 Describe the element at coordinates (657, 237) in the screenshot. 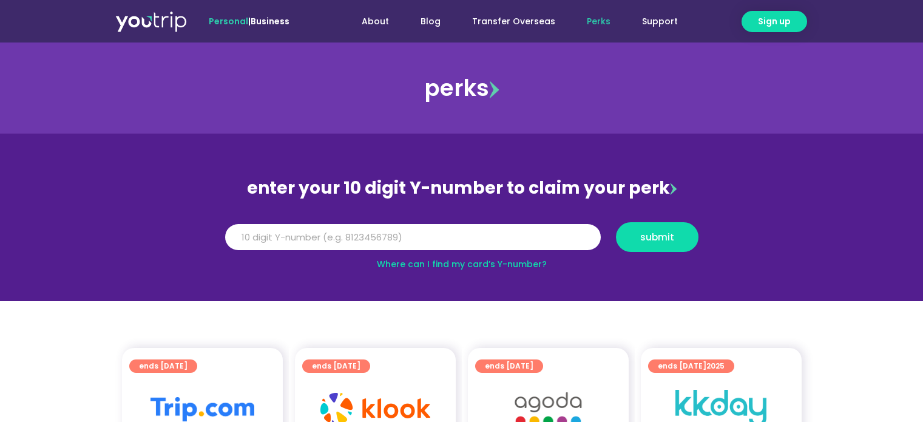

I see `button: submit` at that location.